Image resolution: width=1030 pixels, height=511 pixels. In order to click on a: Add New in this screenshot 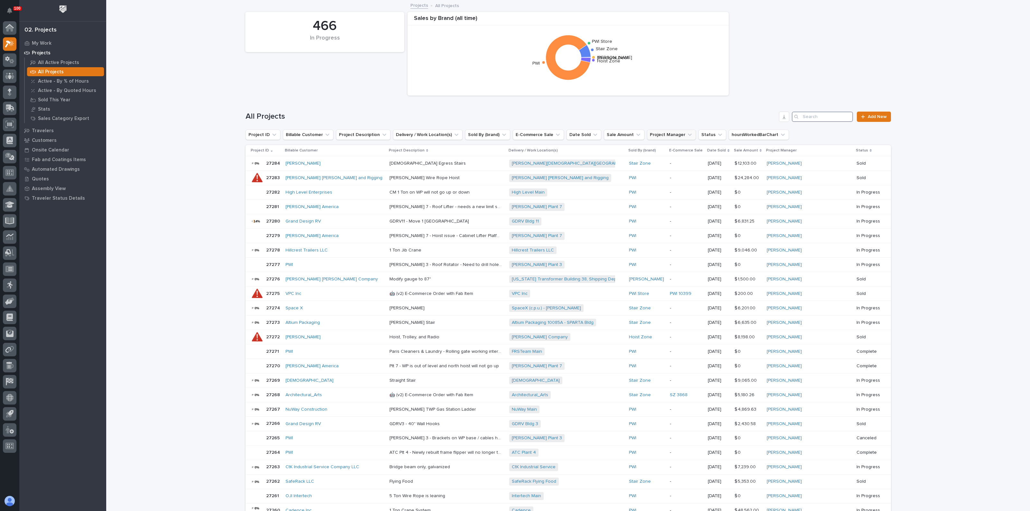, I will do `click(873, 117)`.